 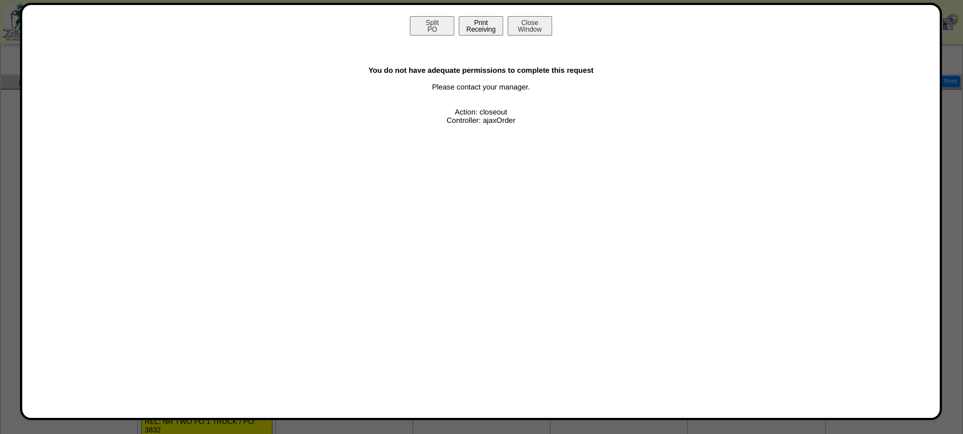 What do you see at coordinates (481, 26) in the screenshot?
I see `button: PrintReceiving` at bounding box center [481, 26].